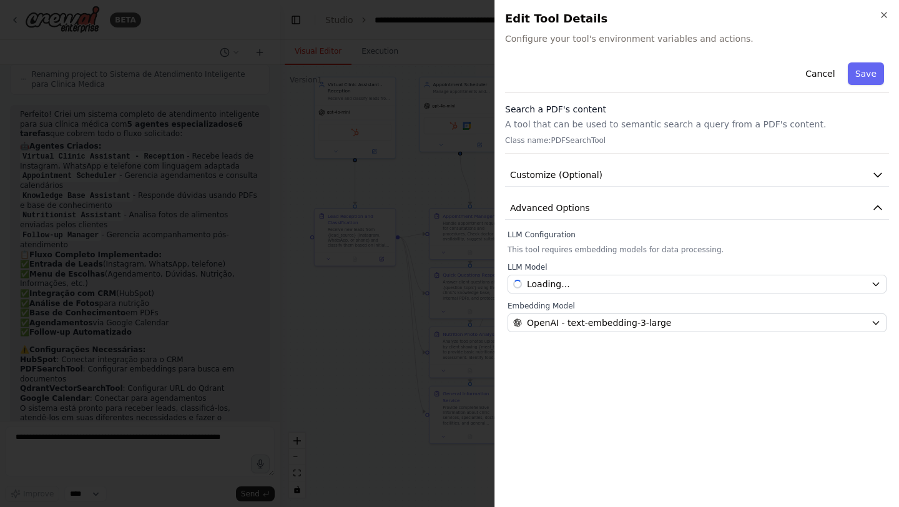  I want to click on button: Cancel, so click(820, 74).